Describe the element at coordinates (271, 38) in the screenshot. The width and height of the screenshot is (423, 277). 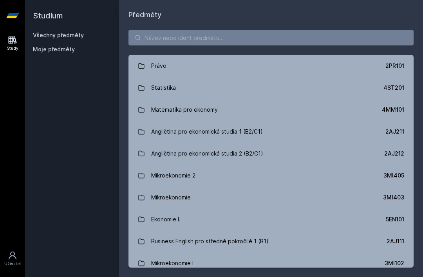
I see `input: Název nebo ident předmětu…` at that location.